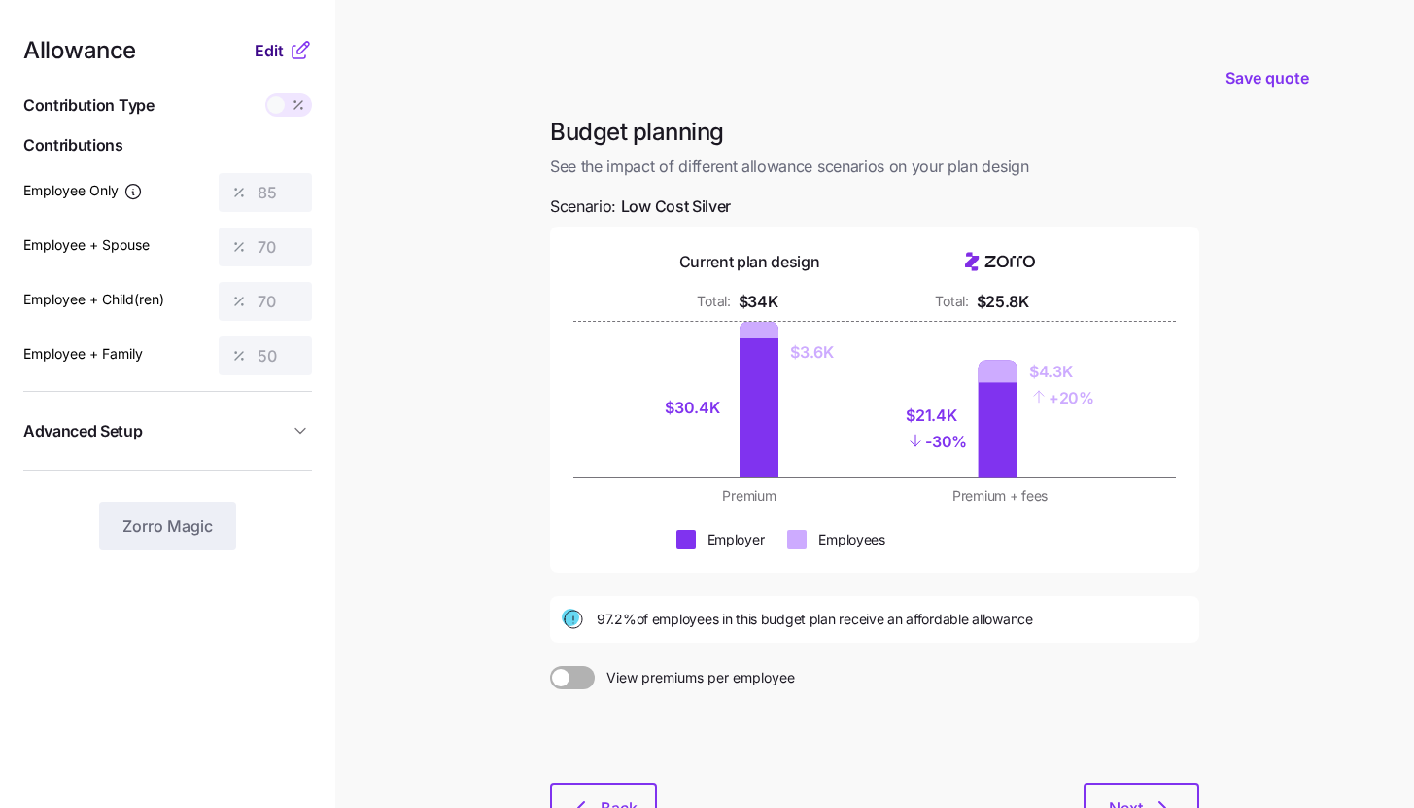  What do you see at coordinates (1267, 78) in the screenshot?
I see `span: Save quote` at bounding box center [1267, 78].